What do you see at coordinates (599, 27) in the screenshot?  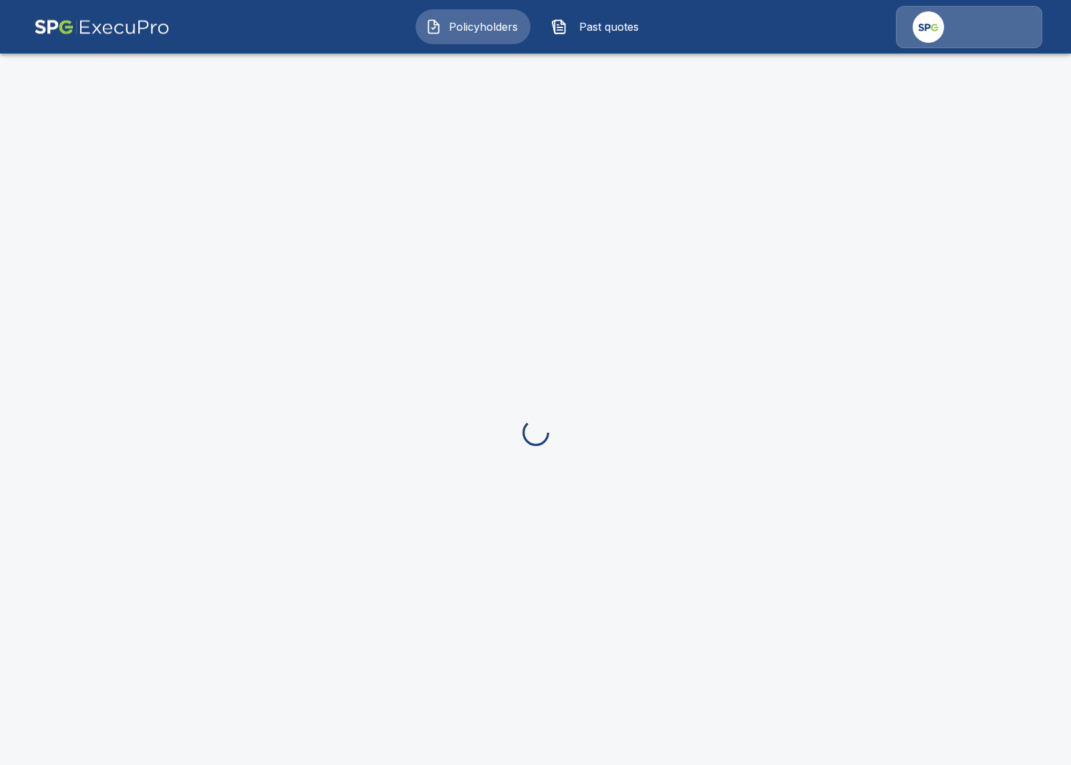 I see `a: Past quotes IconPast quotes` at bounding box center [599, 27].